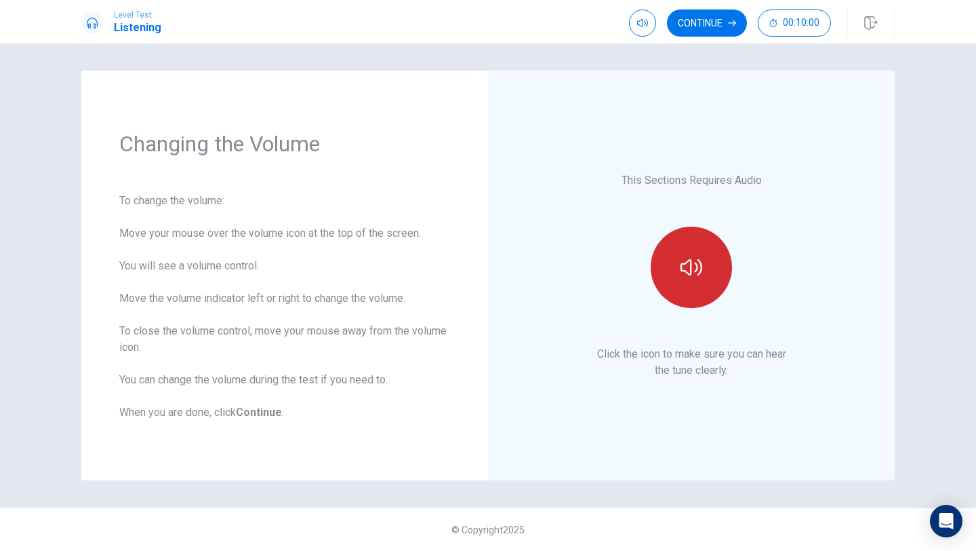 This screenshot has width=976, height=551. Describe the element at coordinates (795, 23) in the screenshot. I see `button: 00:10:00` at that location.